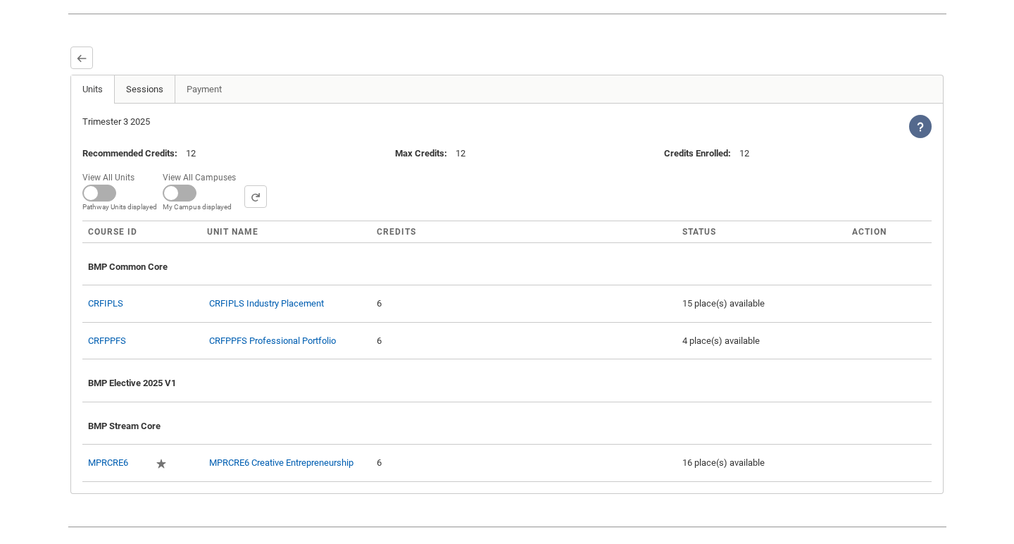  I want to click on span: Pathway Units displayed, so click(120, 206).